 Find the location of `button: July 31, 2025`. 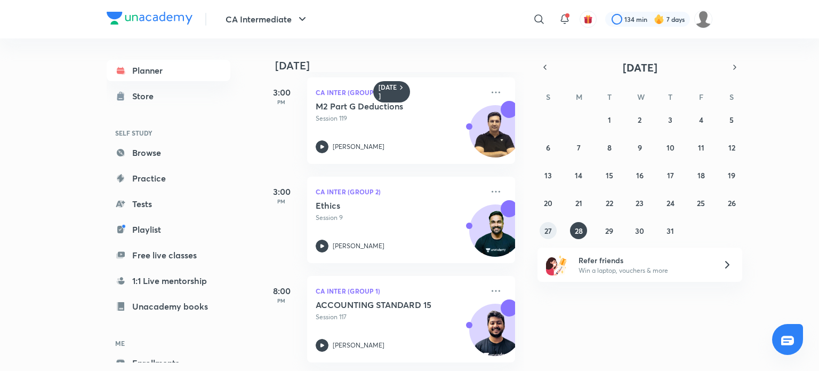

button: July 31, 2025 is located at coordinates (670, 230).